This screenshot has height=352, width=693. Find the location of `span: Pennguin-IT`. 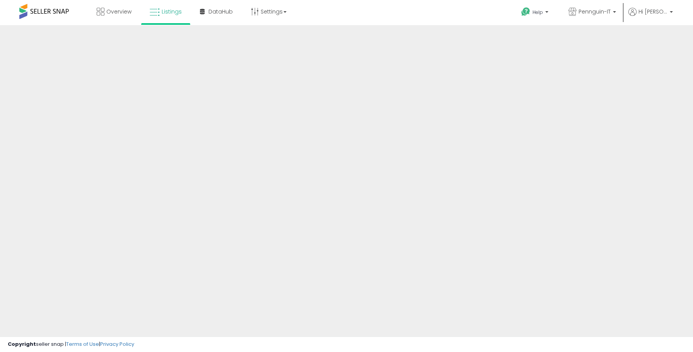

span: Pennguin-IT is located at coordinates (595, 12).